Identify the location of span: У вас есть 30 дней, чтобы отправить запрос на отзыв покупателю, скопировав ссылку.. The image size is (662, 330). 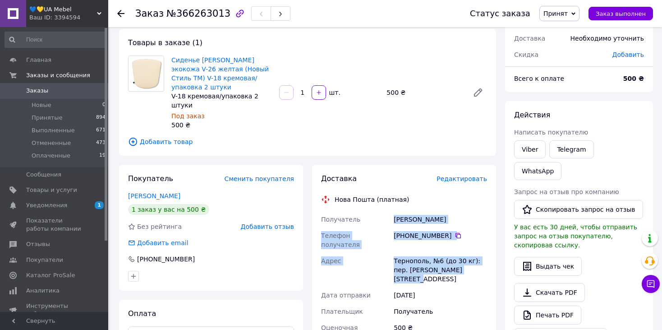
(575, 236).